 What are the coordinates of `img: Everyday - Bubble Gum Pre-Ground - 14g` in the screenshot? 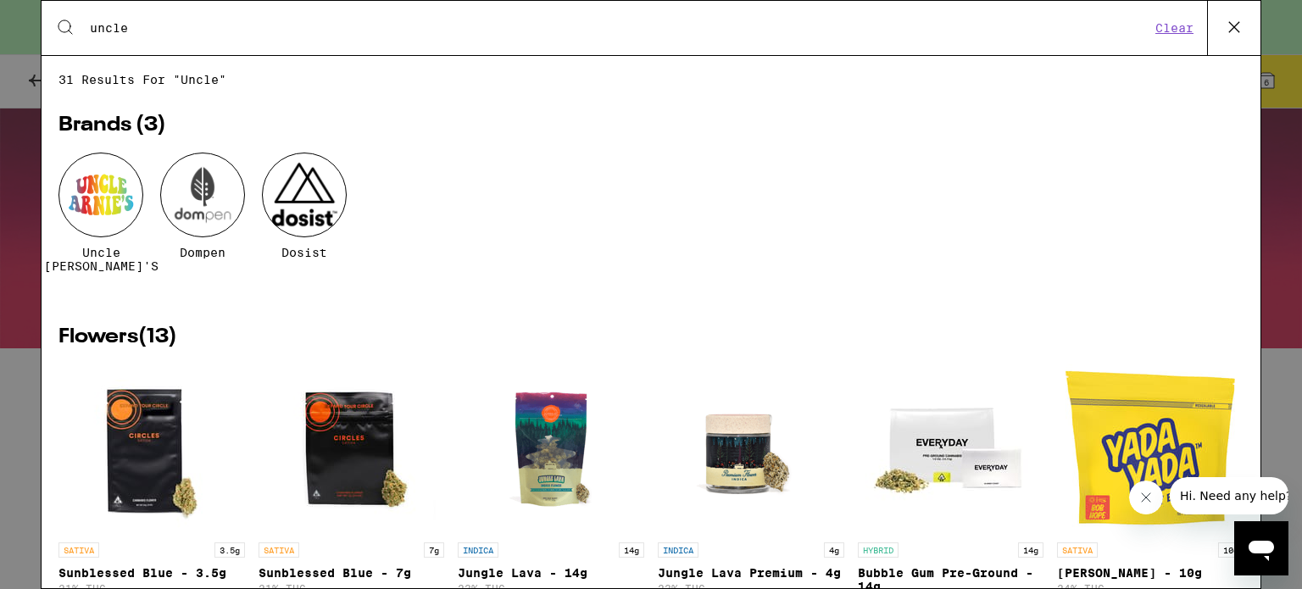 It's located at (950, 449).